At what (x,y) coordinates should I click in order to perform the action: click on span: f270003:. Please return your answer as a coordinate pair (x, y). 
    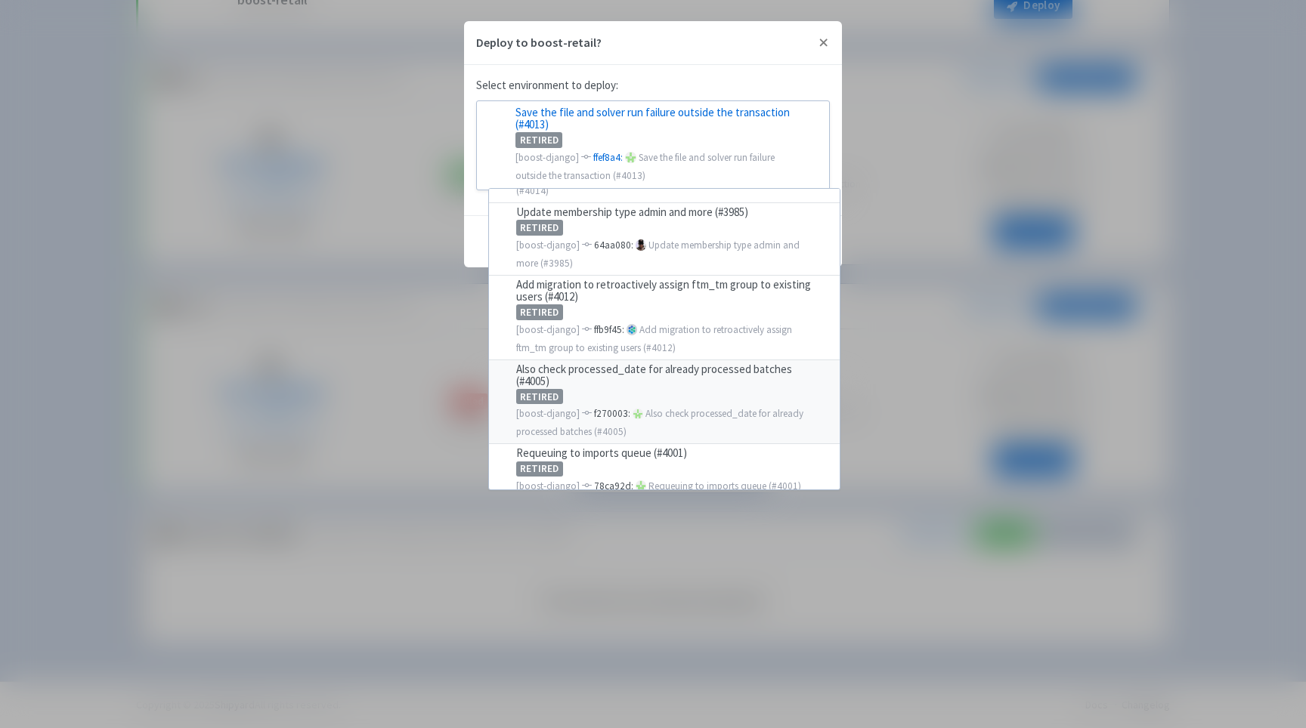
    Looking at the image, I should click on (612, 413).